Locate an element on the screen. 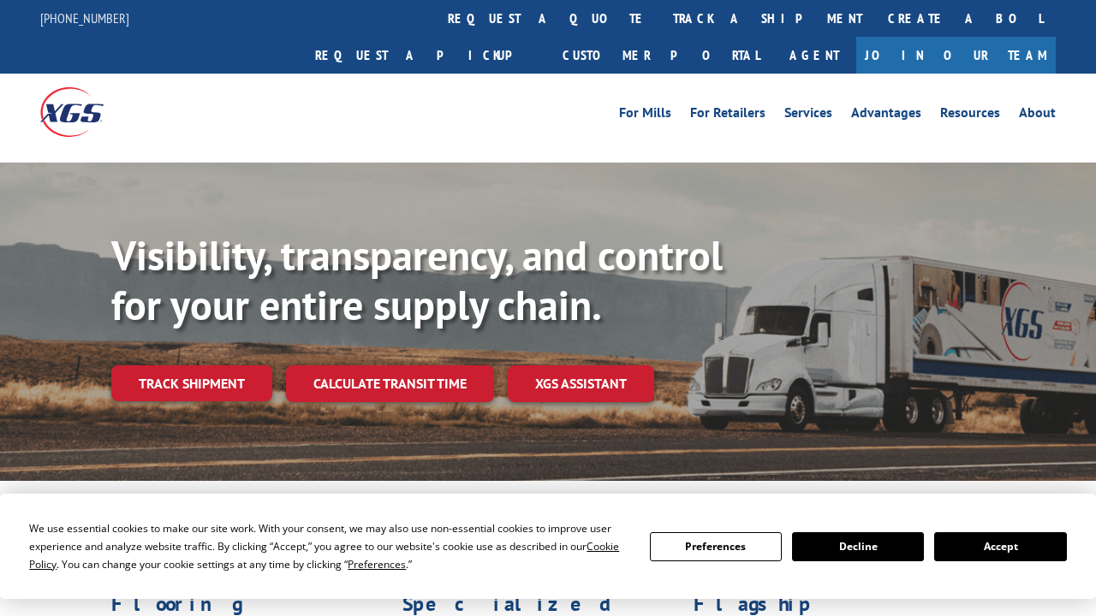  a: Calculate transit time is located at coordinates (390, 384).